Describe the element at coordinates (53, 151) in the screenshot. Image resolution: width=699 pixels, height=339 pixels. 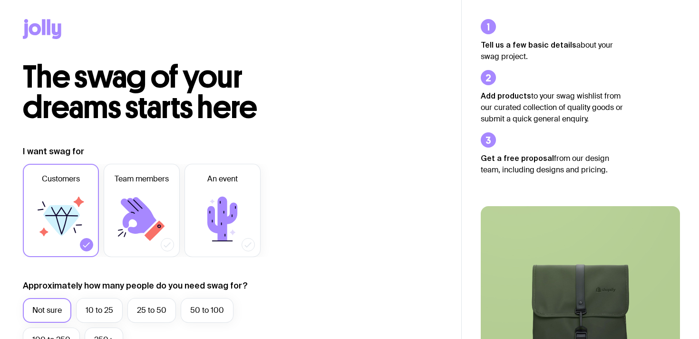
I see `label: I want swag for` at that location.